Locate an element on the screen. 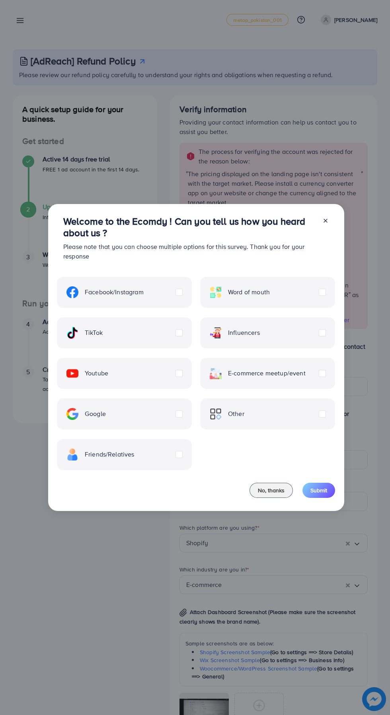  span: Facebook/Instagram is located at coordinates (114, 292).